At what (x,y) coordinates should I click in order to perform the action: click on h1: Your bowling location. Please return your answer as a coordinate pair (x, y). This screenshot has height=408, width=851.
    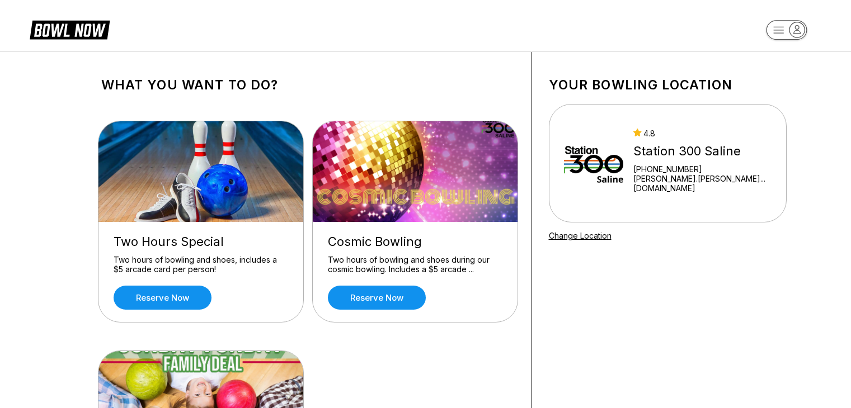
    Looking at the image, I should click on (667, 85).